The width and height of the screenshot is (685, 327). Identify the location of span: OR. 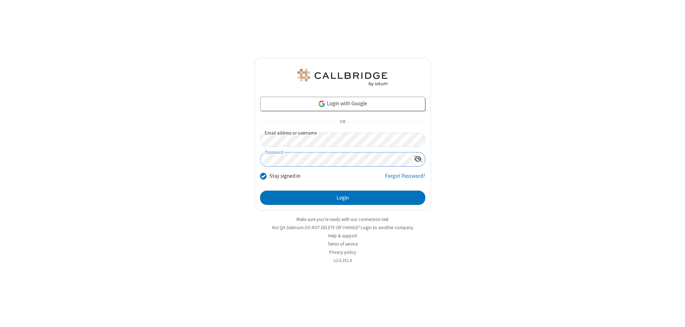
(343, 122).